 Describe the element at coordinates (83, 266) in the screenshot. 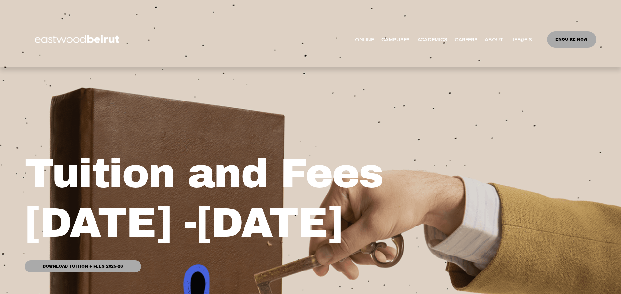

I see `a: Download Tuition + Fees 2025-26` at that location.